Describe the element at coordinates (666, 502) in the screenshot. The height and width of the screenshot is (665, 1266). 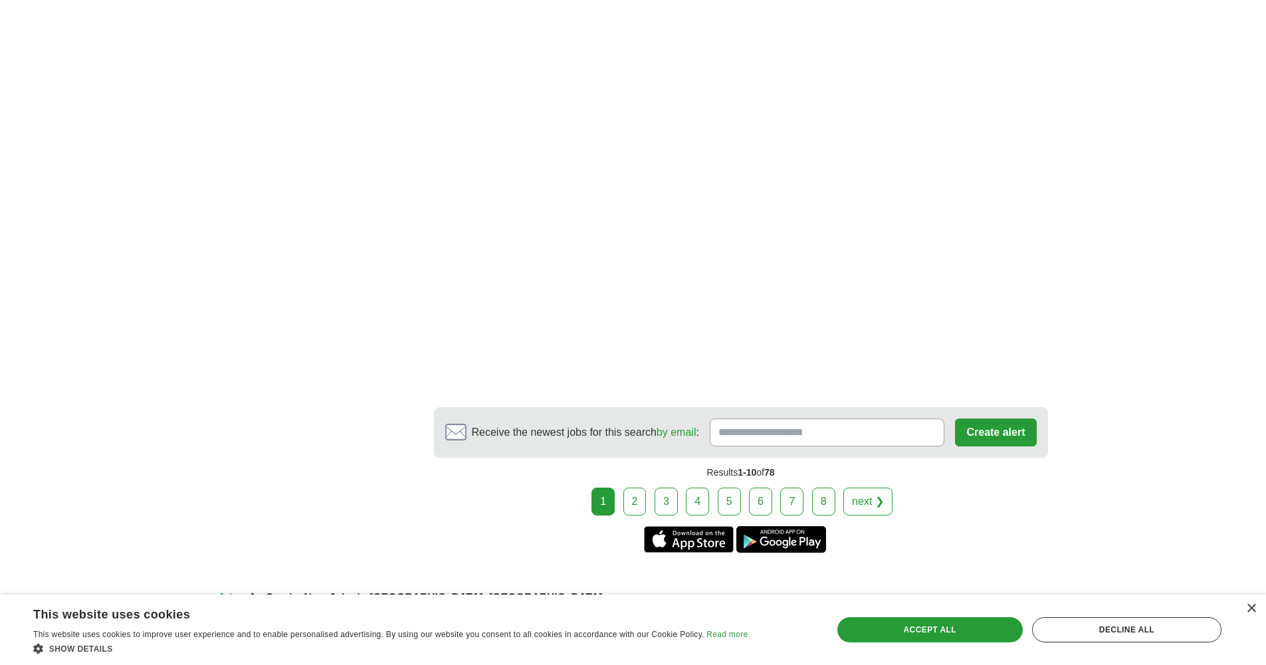
I see `a: 3` at that location.